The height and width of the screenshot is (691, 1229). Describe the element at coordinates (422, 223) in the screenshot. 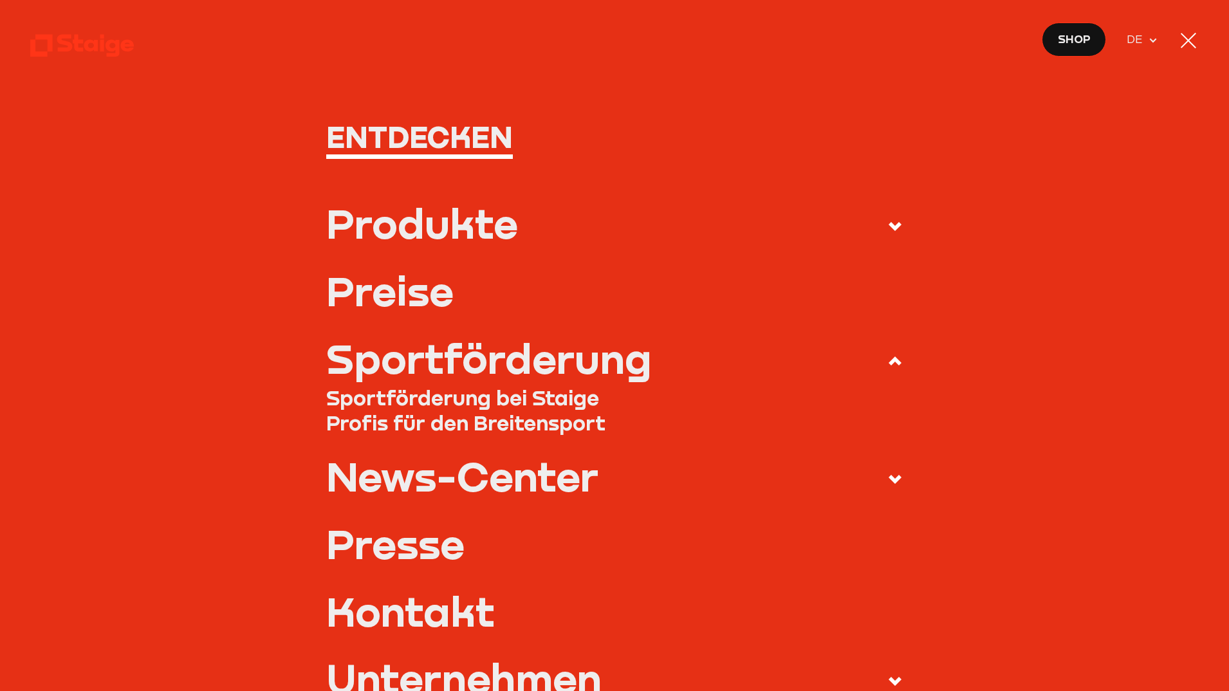

I see `div: Produkte` at that location.